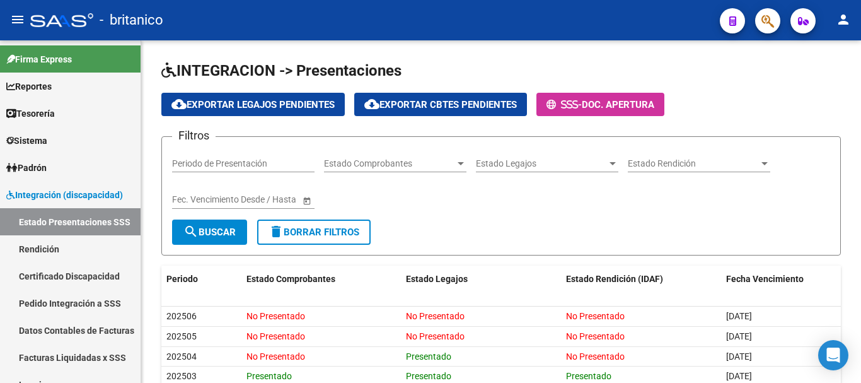  Describe the element at coordinates (600, 104) in the screenshot. I see `button: -Doc. Apertura` at that location.